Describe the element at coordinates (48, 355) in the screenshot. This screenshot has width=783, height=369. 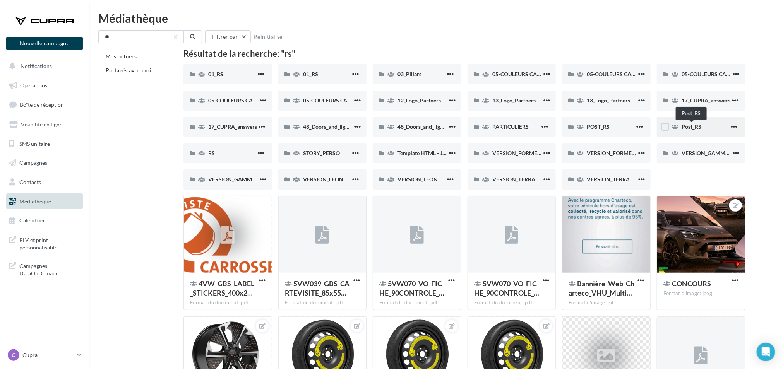
I see `p: Cupra` at that location.